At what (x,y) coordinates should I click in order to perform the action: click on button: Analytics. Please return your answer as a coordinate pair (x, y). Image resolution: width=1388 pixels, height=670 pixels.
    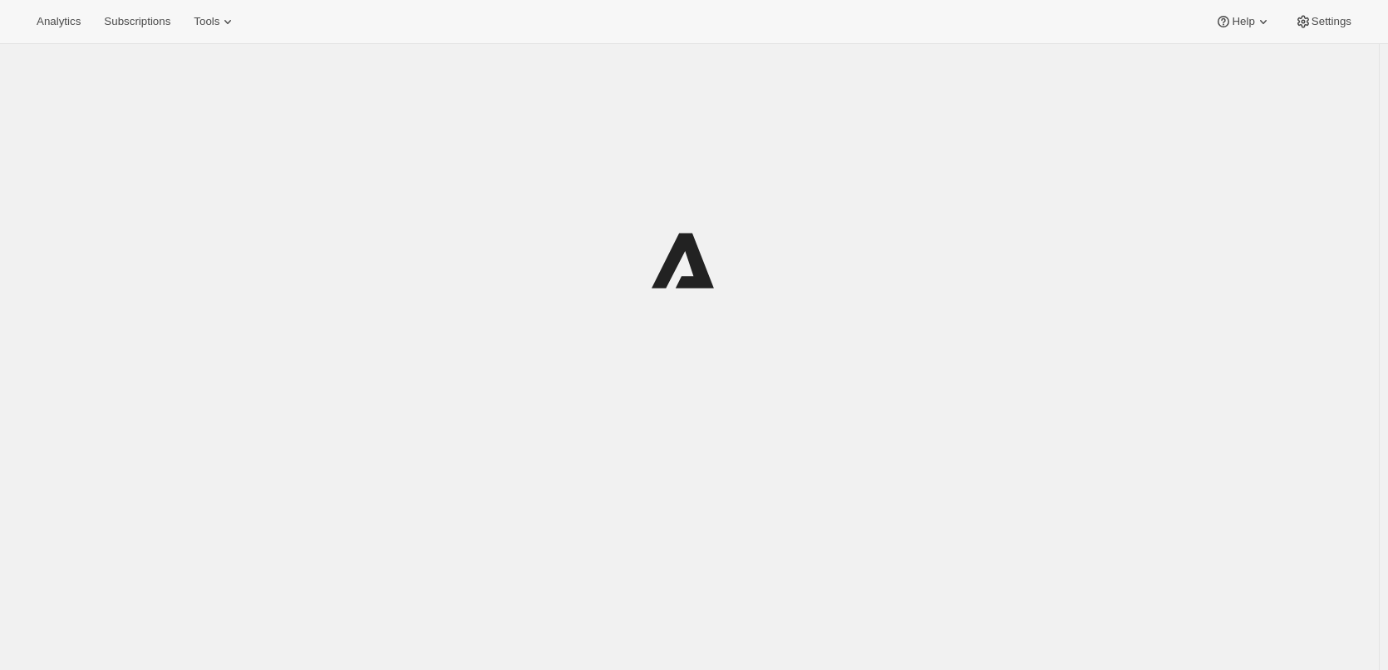
    Looking at the image, I should click on (58, 22).